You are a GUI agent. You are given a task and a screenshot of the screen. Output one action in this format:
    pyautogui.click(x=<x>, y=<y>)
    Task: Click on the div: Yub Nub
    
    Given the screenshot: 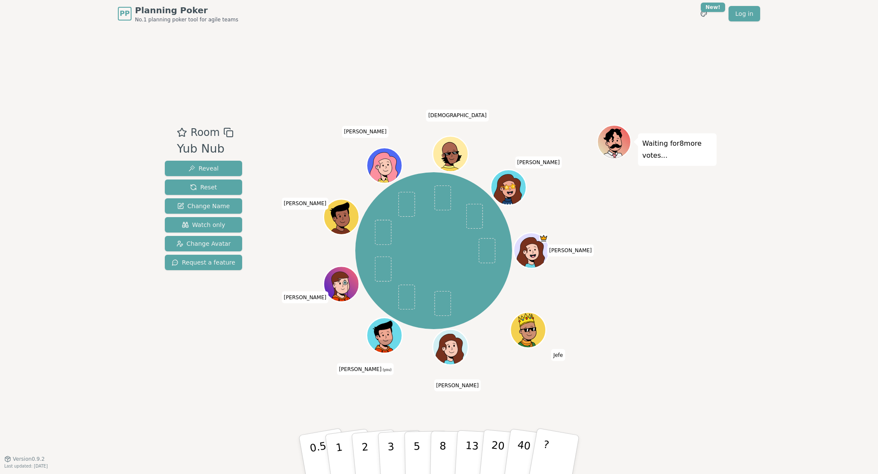 What is the action you would take?
    pyautogui.click(x=205, y=149)
    